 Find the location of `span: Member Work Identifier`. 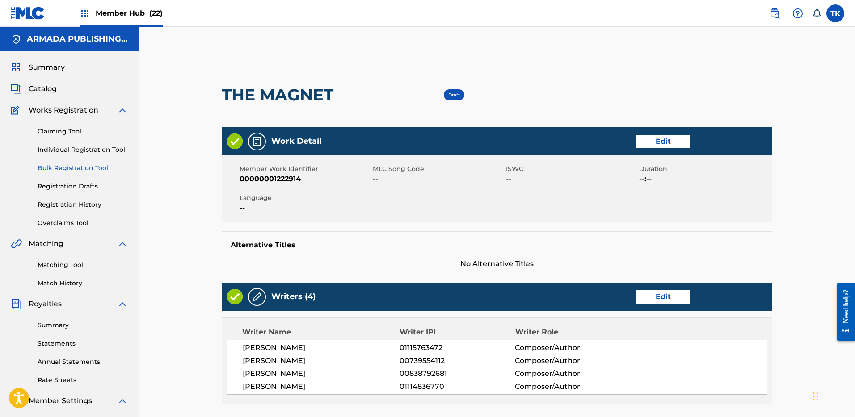

span: Member Work Identifier is located at coordinates (305, 169).